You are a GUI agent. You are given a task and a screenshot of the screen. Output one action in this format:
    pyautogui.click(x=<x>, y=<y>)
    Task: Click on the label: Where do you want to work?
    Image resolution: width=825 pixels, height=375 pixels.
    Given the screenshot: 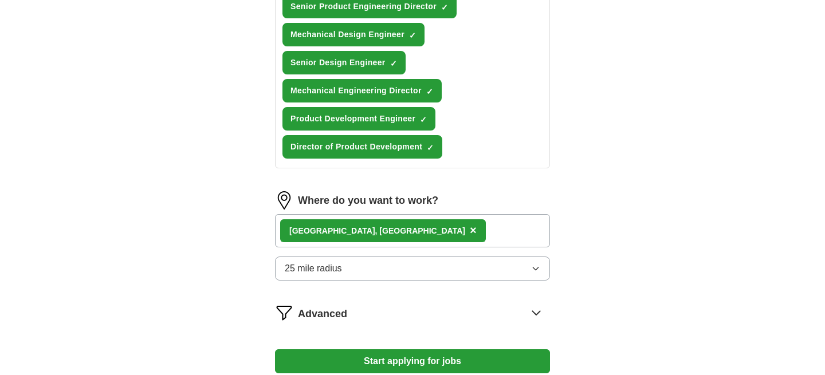 What is the action you would take?
    pyautogui.click(x=368, y=201)
    